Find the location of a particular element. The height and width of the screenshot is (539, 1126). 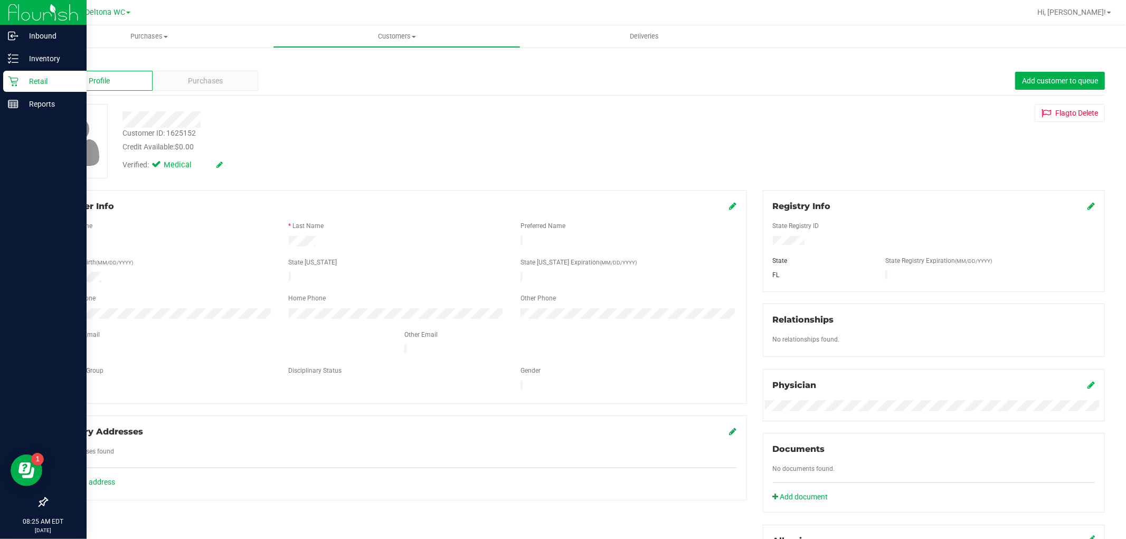

label: Disciplinary Status is located at coordinates (315, 371).